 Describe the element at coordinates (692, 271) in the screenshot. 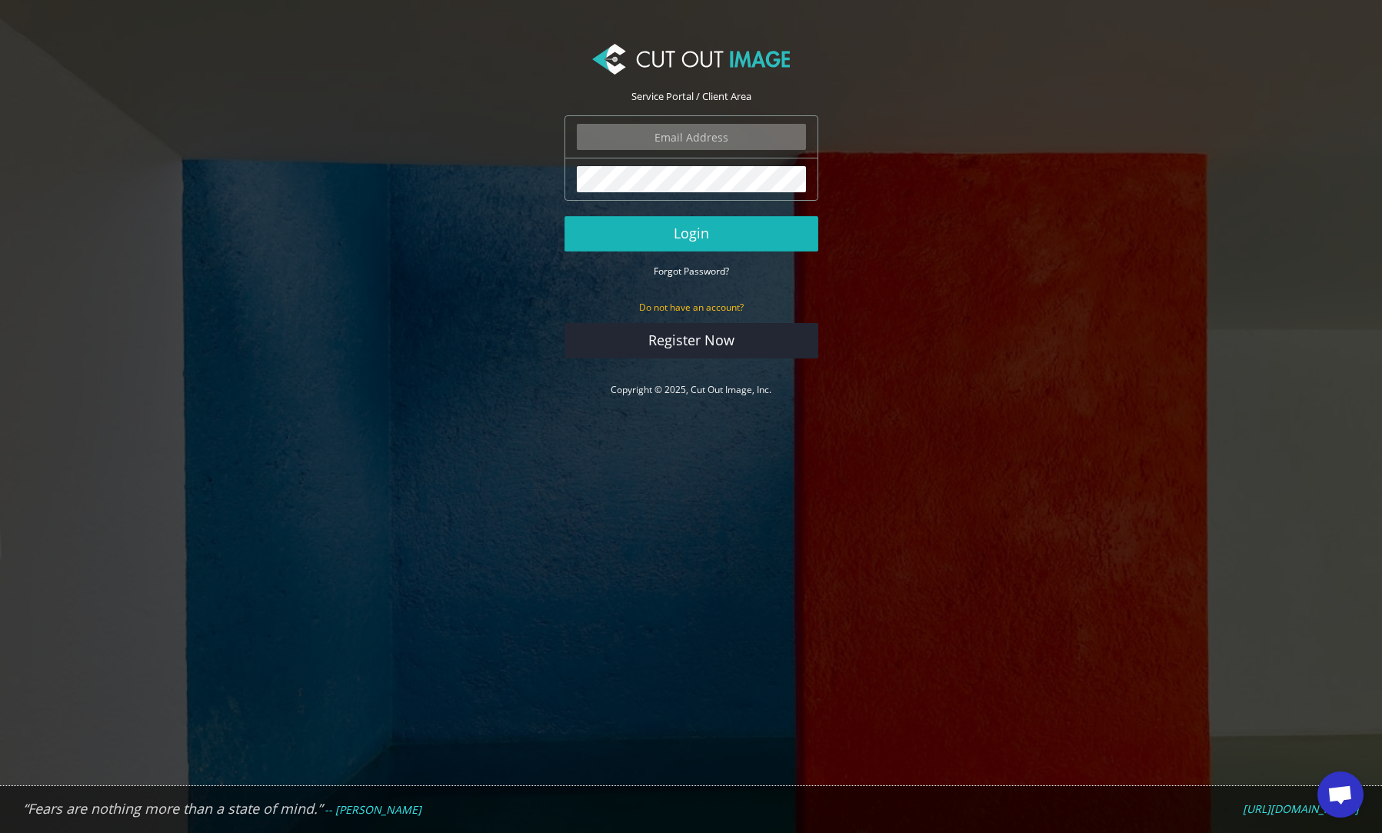

I see `small: Forgot Password?` at that location.